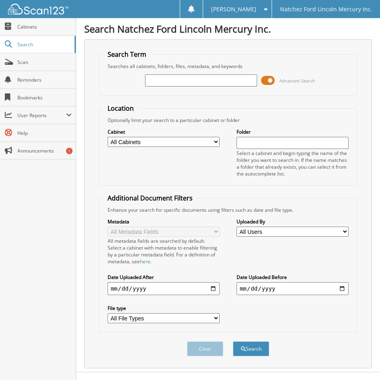  Describe the element at coordinates (292, 277) in the screenshot. I see `label: Date Uploaded Before` at that location.